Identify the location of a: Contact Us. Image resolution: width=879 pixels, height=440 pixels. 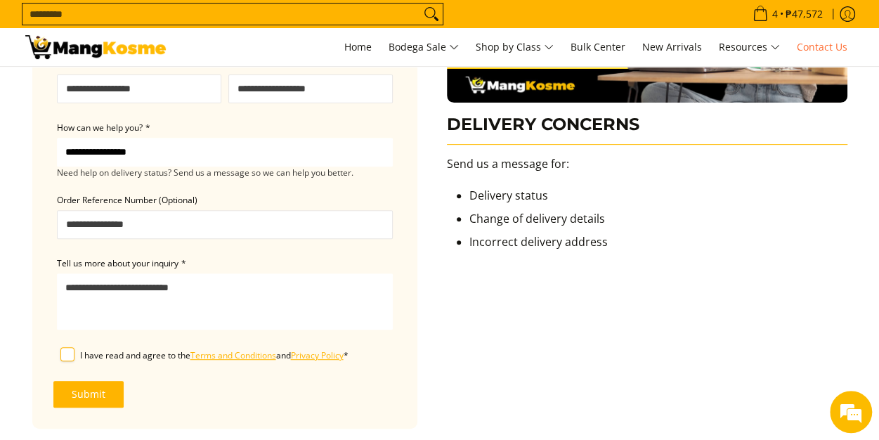
(823, 47).